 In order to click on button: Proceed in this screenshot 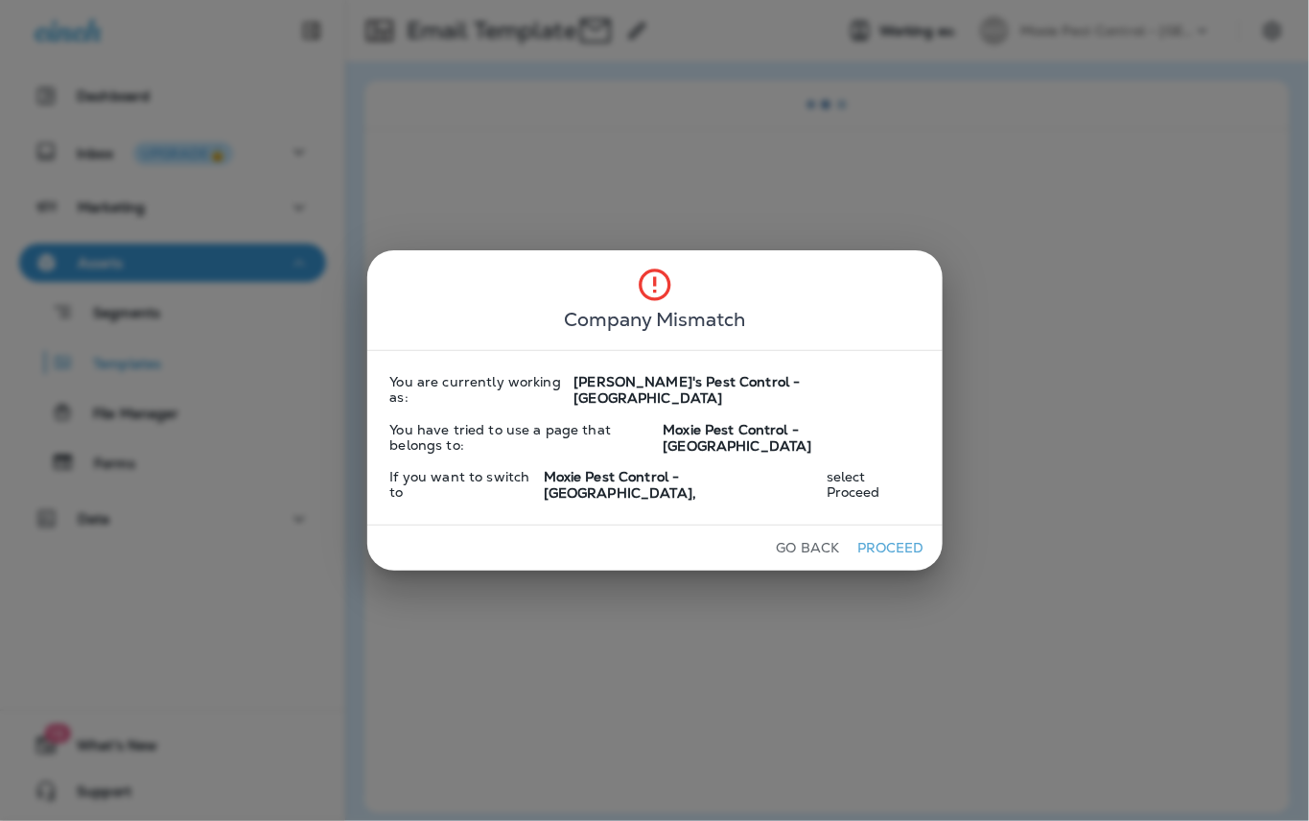, I will do `click(891, 548)`.